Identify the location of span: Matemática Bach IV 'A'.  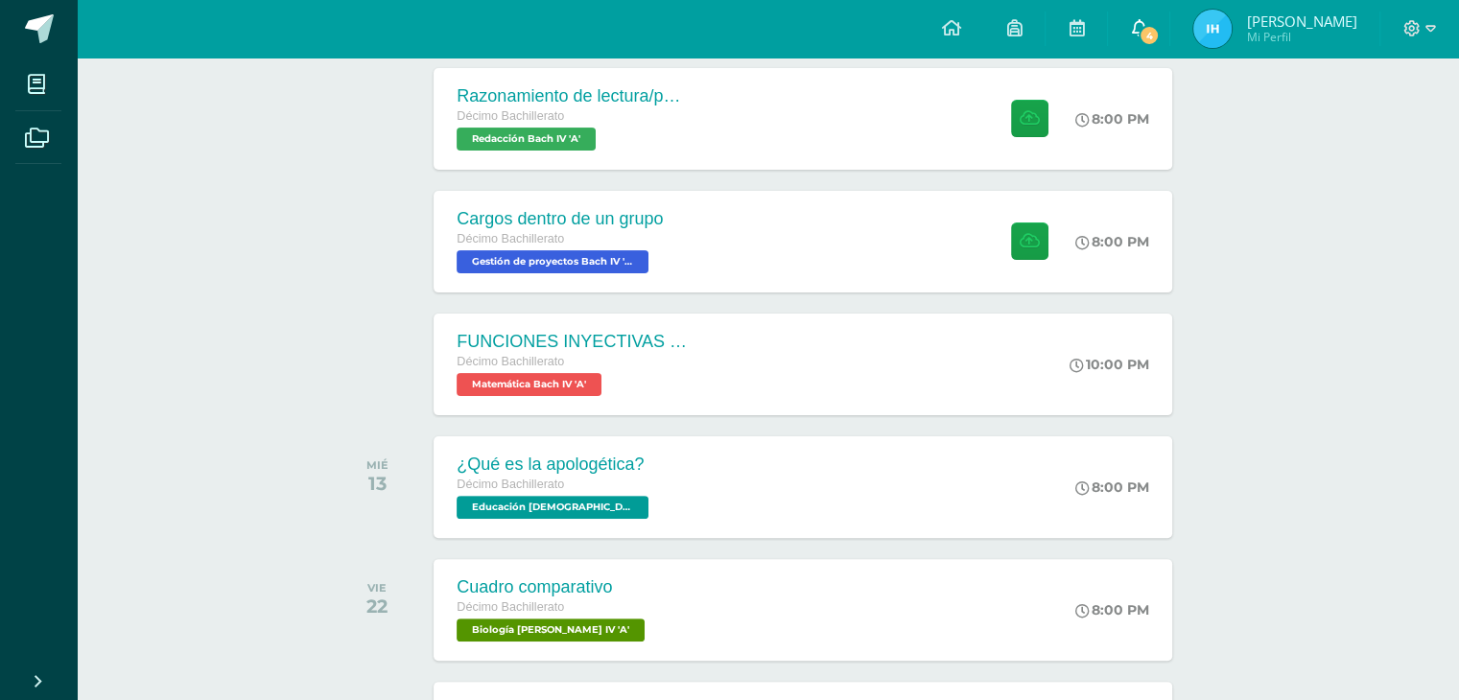
(529, 385).